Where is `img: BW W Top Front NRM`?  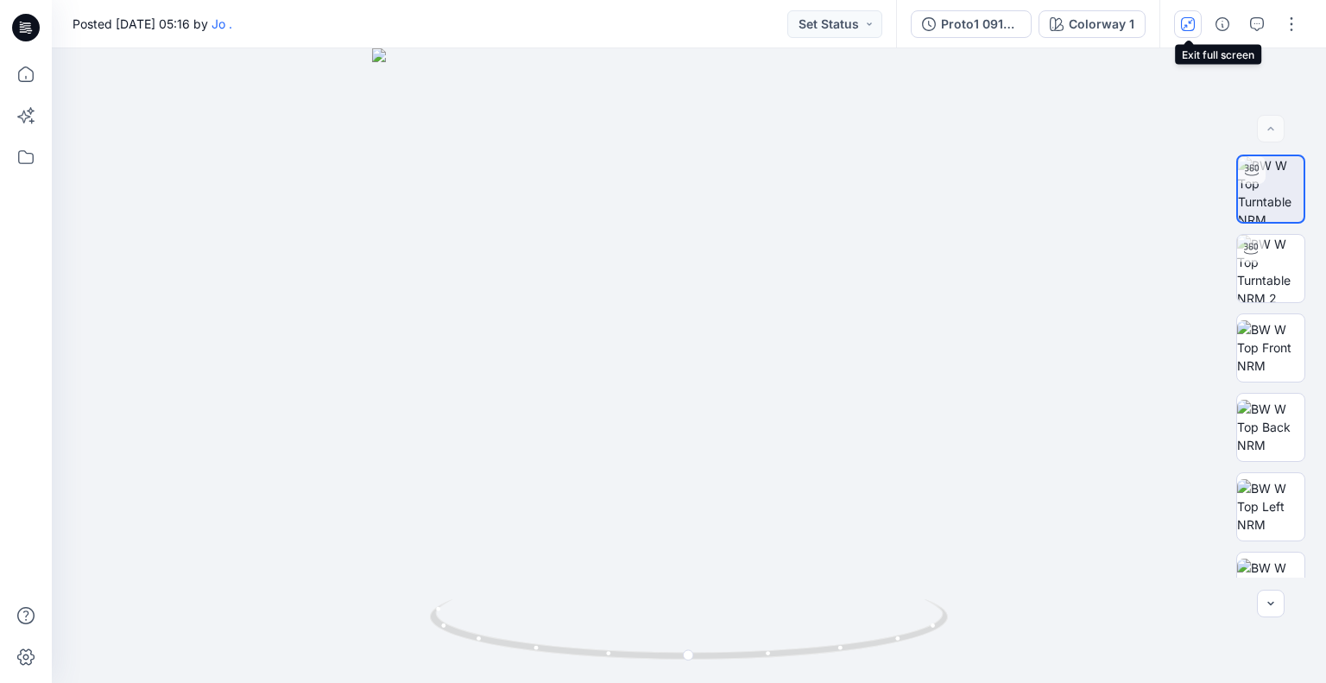 img: BW W Top Front NRM is located at coordinates (1271, 347).